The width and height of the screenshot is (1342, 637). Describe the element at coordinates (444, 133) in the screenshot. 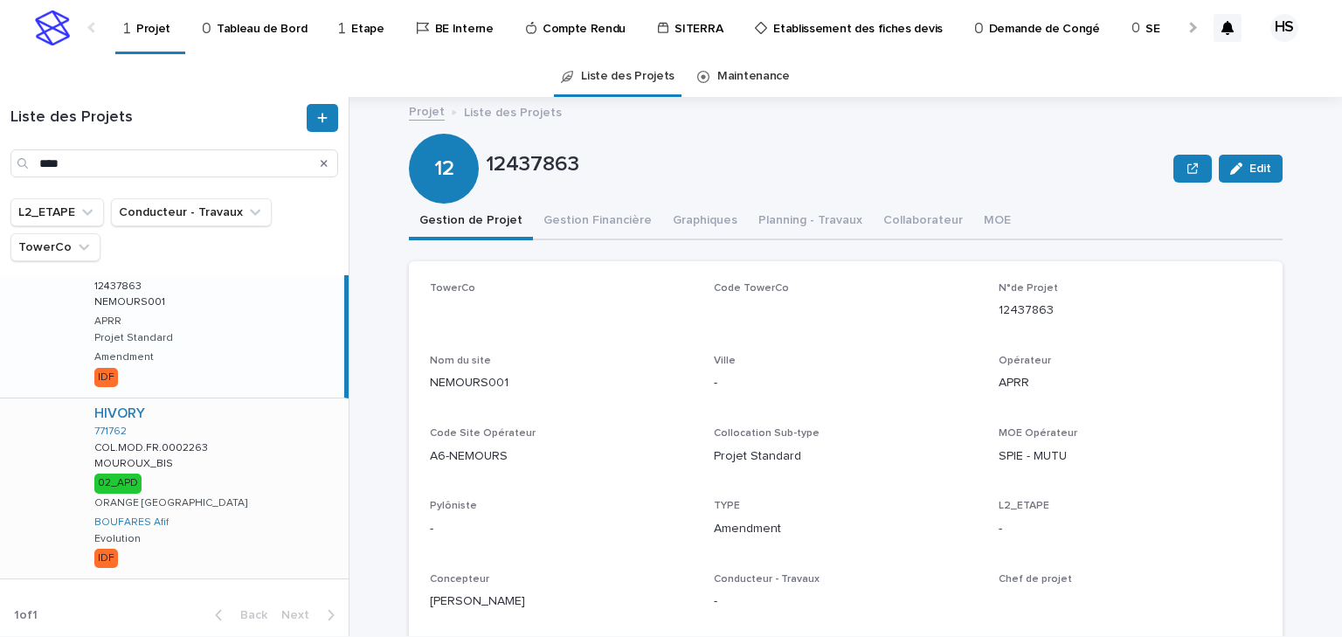

I see `div: 12` at that location.